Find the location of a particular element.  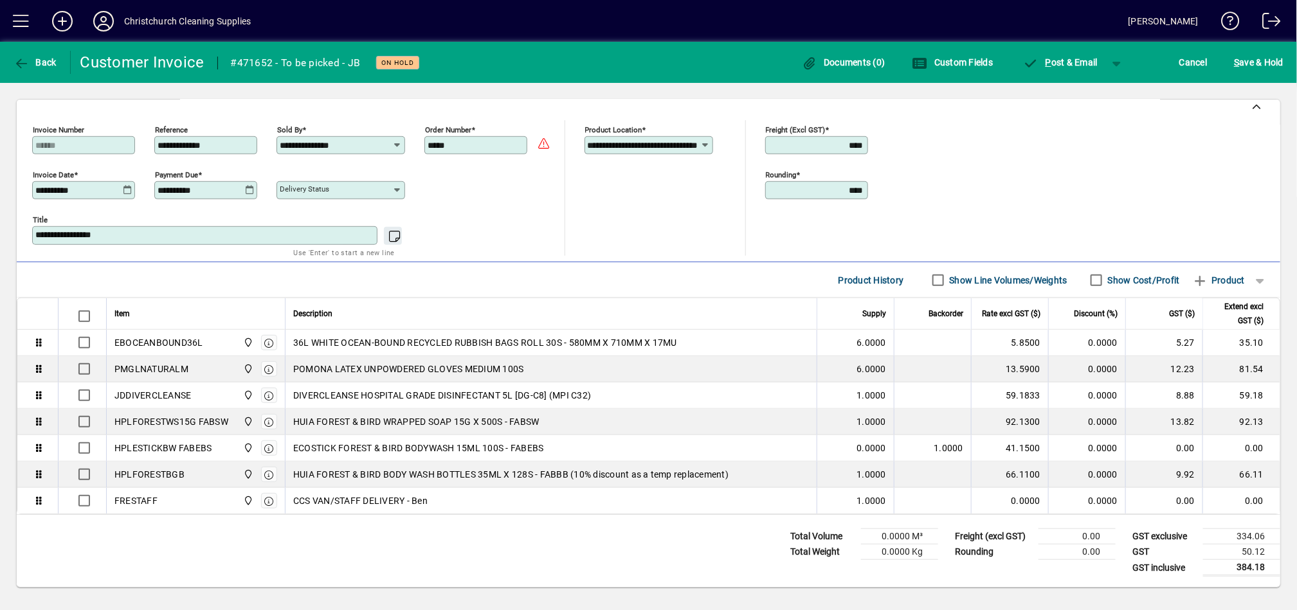

div: 59.1833 is located at coordinates (1010, 396).